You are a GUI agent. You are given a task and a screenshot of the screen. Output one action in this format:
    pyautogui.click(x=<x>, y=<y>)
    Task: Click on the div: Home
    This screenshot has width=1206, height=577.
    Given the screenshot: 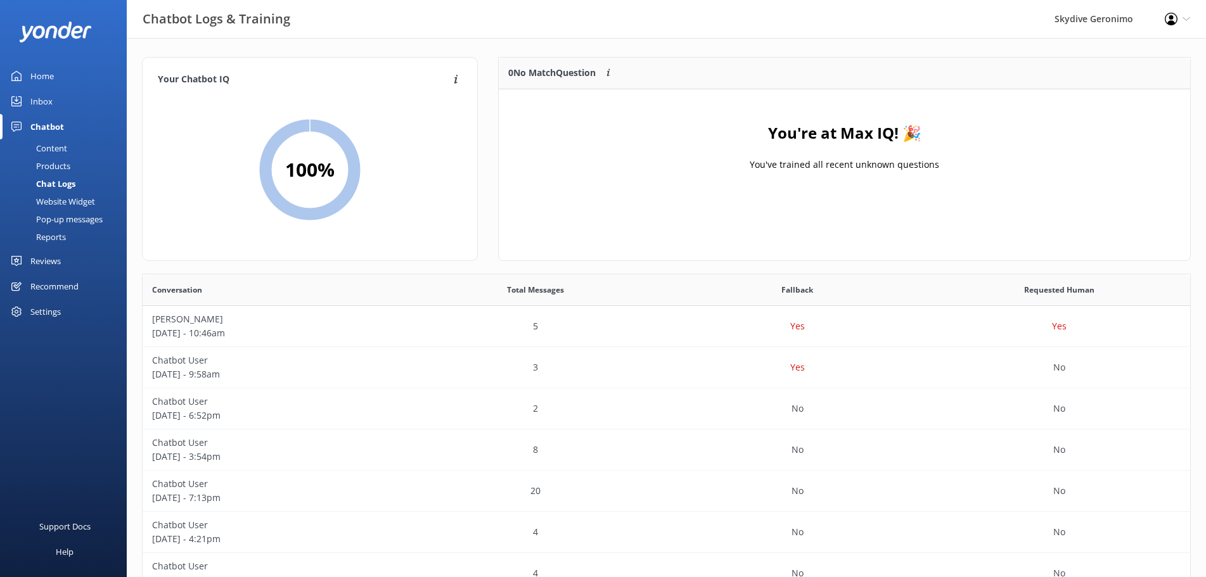 What is the action you would take?
    pyautogui.click(x=42, y=76)
    